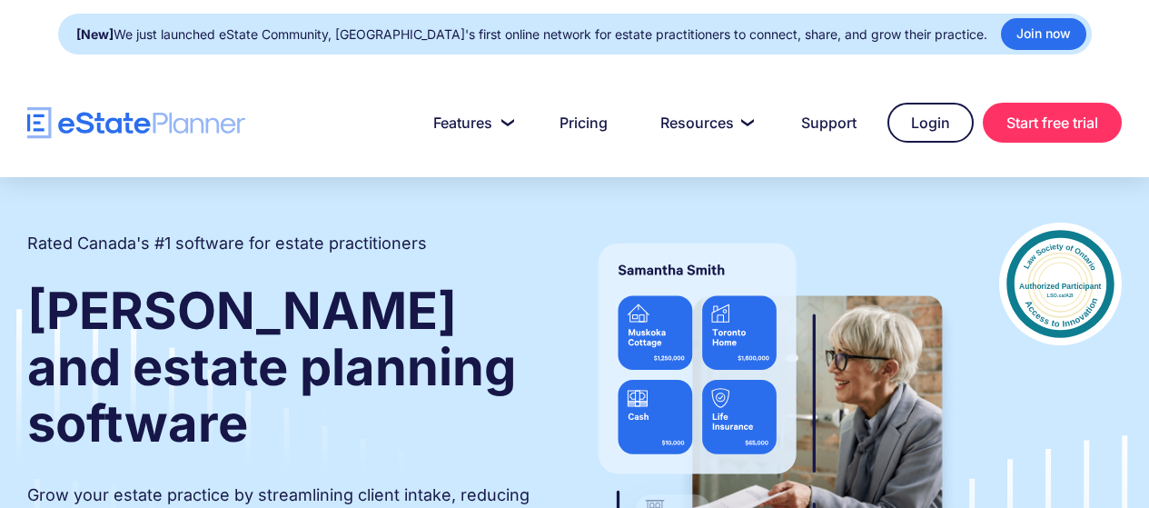 The image size is (1149, 508). Describe the element at coordinates (94, 34) in the screenshot. I see `strong: [New]` at that location.